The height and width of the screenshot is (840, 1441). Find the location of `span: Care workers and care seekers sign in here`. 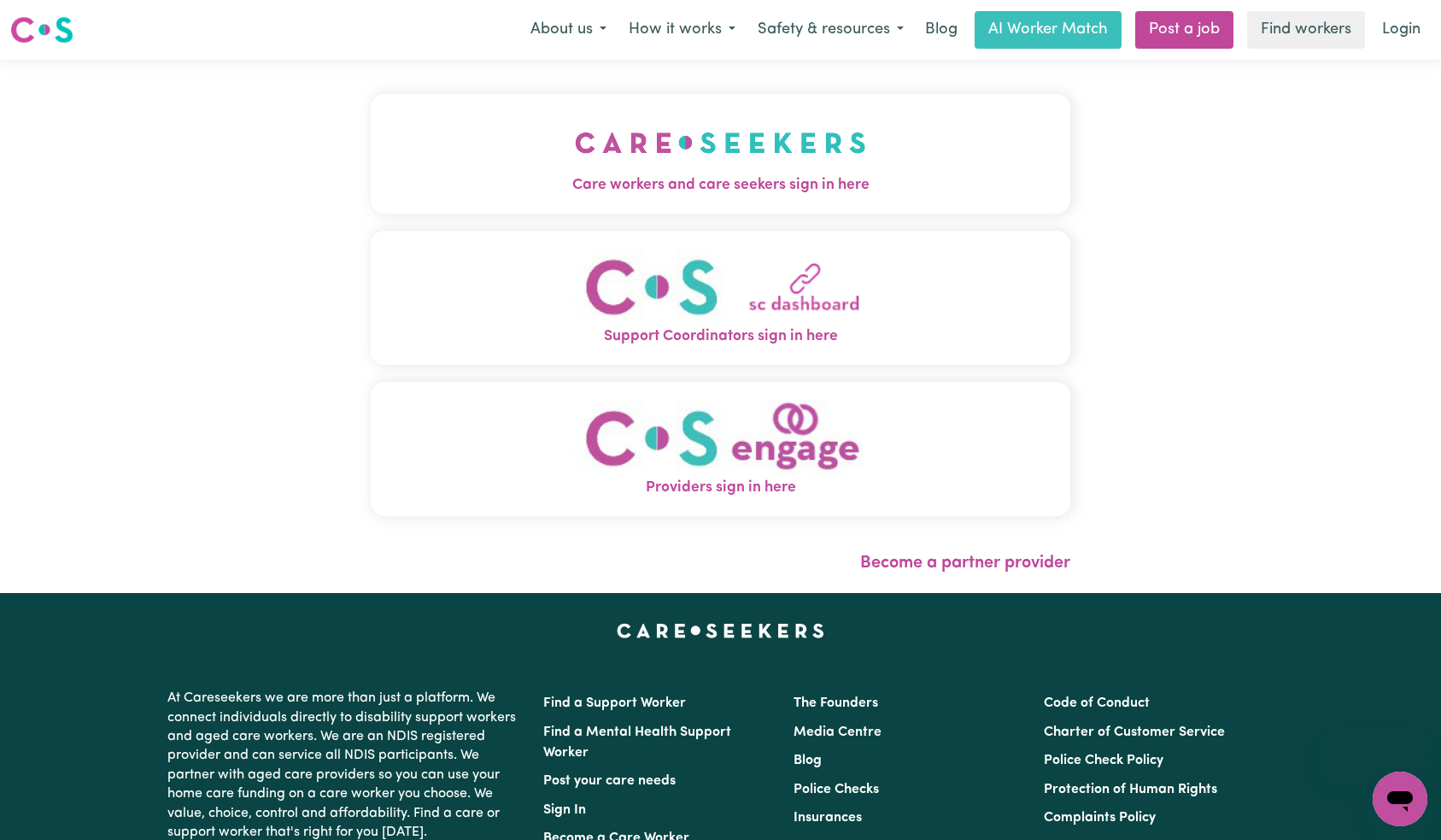

span: Care workers and care seekers sign in here is located at coordinates (721, 185).